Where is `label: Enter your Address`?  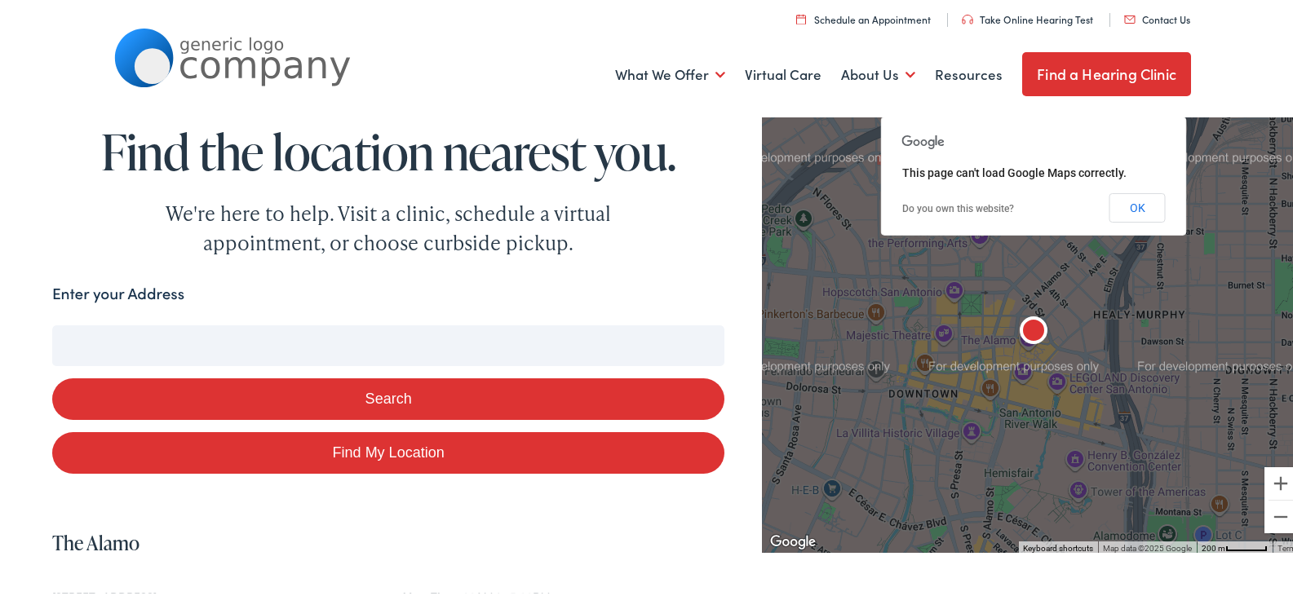 label: Enter your Address is located at coordinates (118, 291).